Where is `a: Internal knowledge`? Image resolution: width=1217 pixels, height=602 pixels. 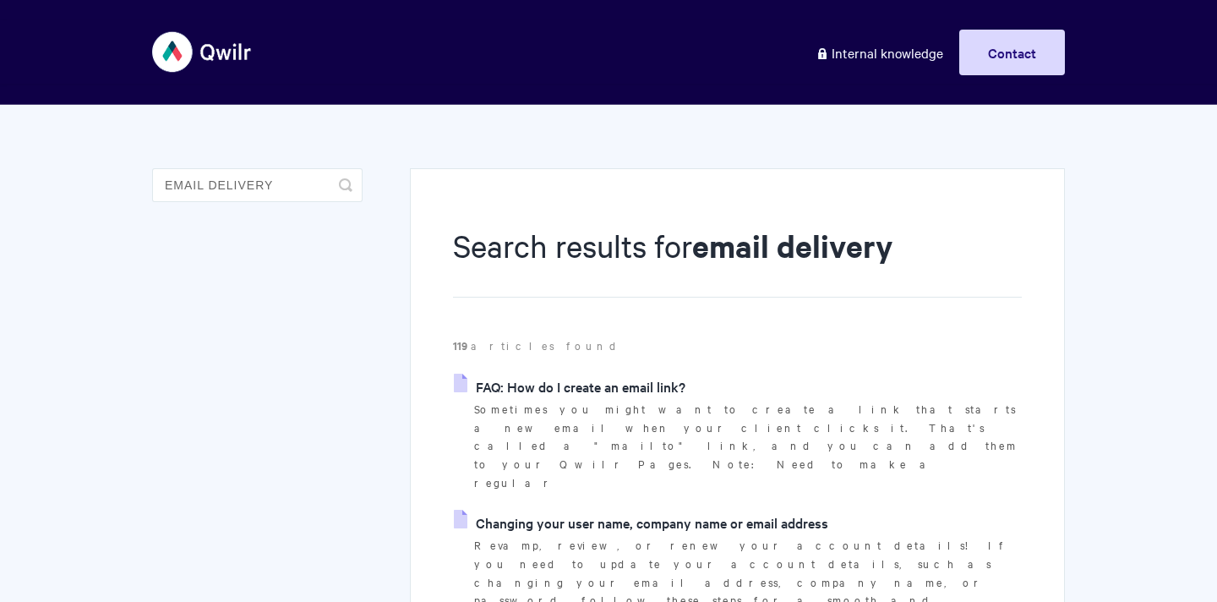 a: Internal knowledge is located at coordinates (879, 52).